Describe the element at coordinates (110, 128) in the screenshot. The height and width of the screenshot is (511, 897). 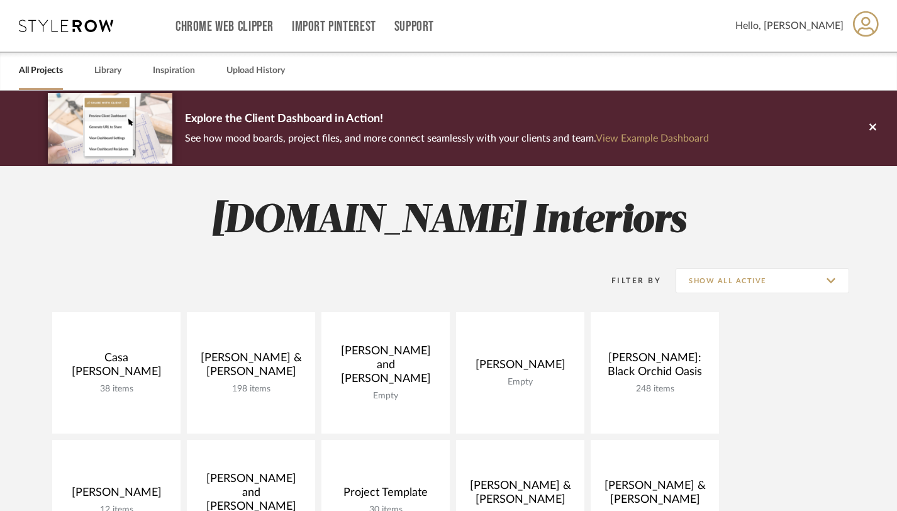
I see `img: d5d033c5-7b12-40c2-a960-1ecee1989c38.png` at that location.